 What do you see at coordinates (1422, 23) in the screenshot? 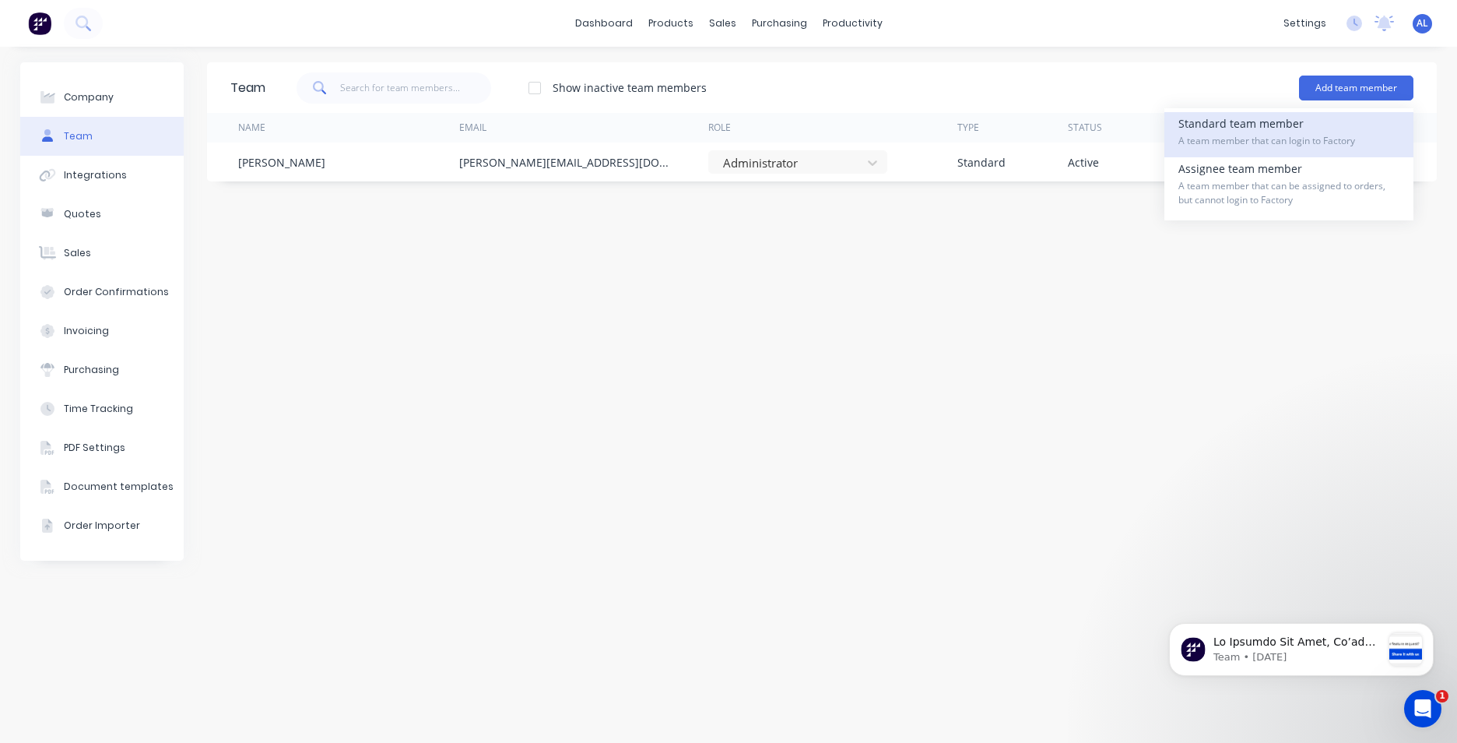
I see `span: AL` at bounding box center [1422, 23].